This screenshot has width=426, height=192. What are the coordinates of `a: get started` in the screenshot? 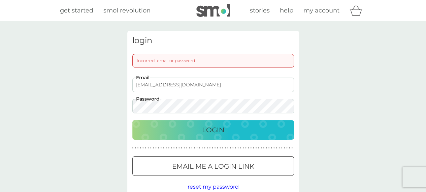 It's located at (76, 10).